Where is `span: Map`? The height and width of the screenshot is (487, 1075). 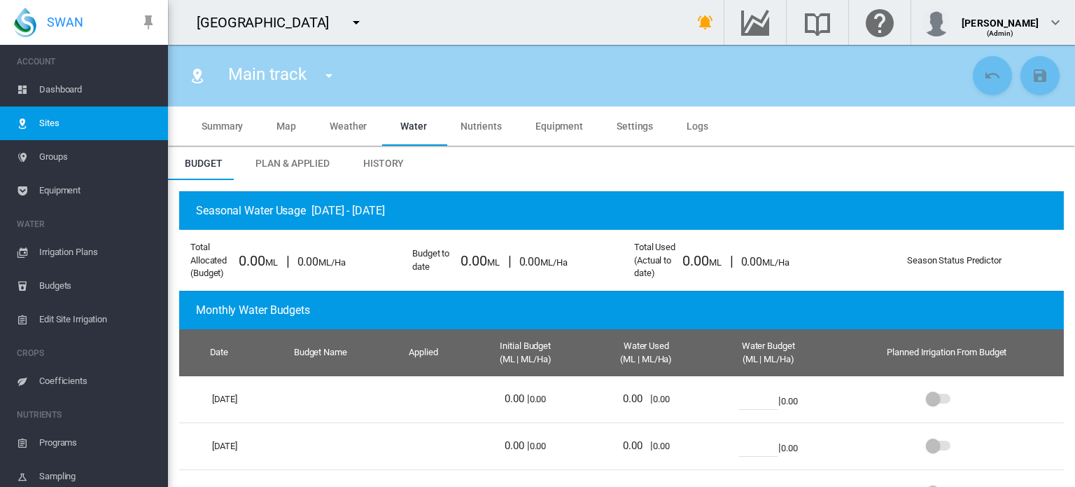
span: Map is located at coordinates (286, 126).